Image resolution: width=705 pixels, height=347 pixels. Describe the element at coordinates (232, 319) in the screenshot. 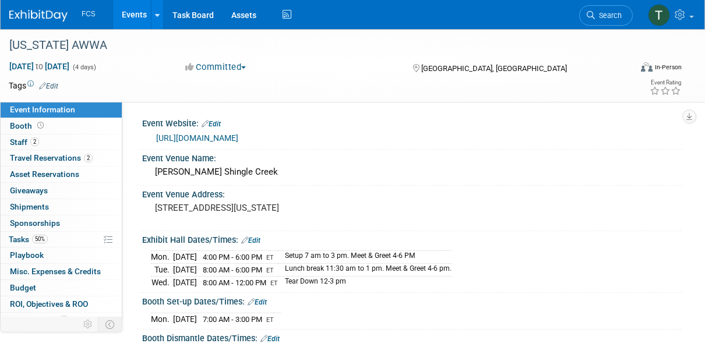

I see `span: 7:00 AM - 3:00 PM` at that location.